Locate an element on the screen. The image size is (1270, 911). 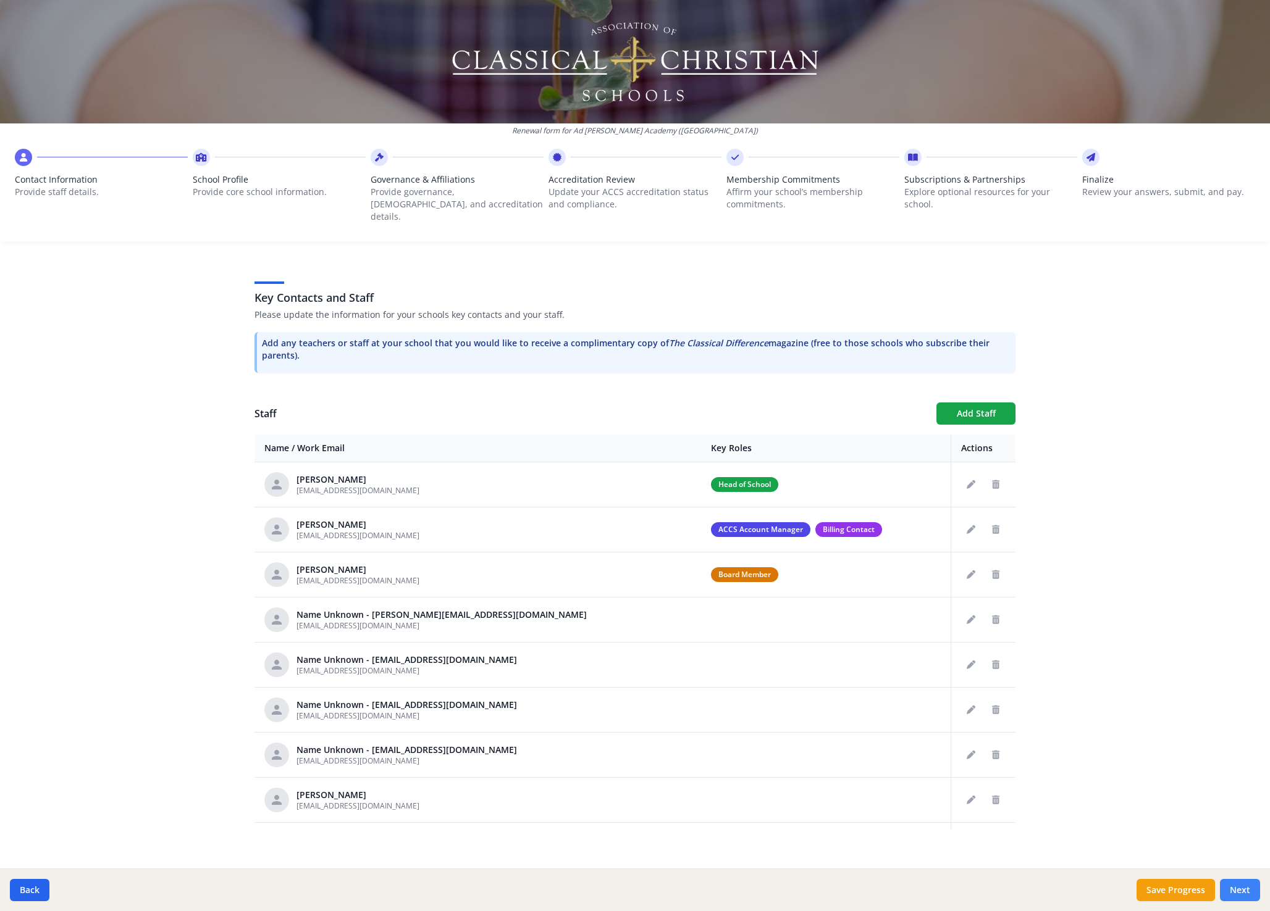
span: Membership Commitments is located at coordinates (813, 180).